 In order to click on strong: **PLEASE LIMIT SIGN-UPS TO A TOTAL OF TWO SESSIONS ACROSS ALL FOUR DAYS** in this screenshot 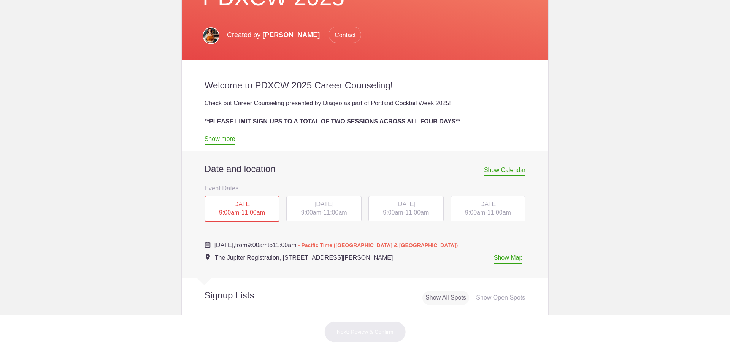, I will do `click(332, 121)`.